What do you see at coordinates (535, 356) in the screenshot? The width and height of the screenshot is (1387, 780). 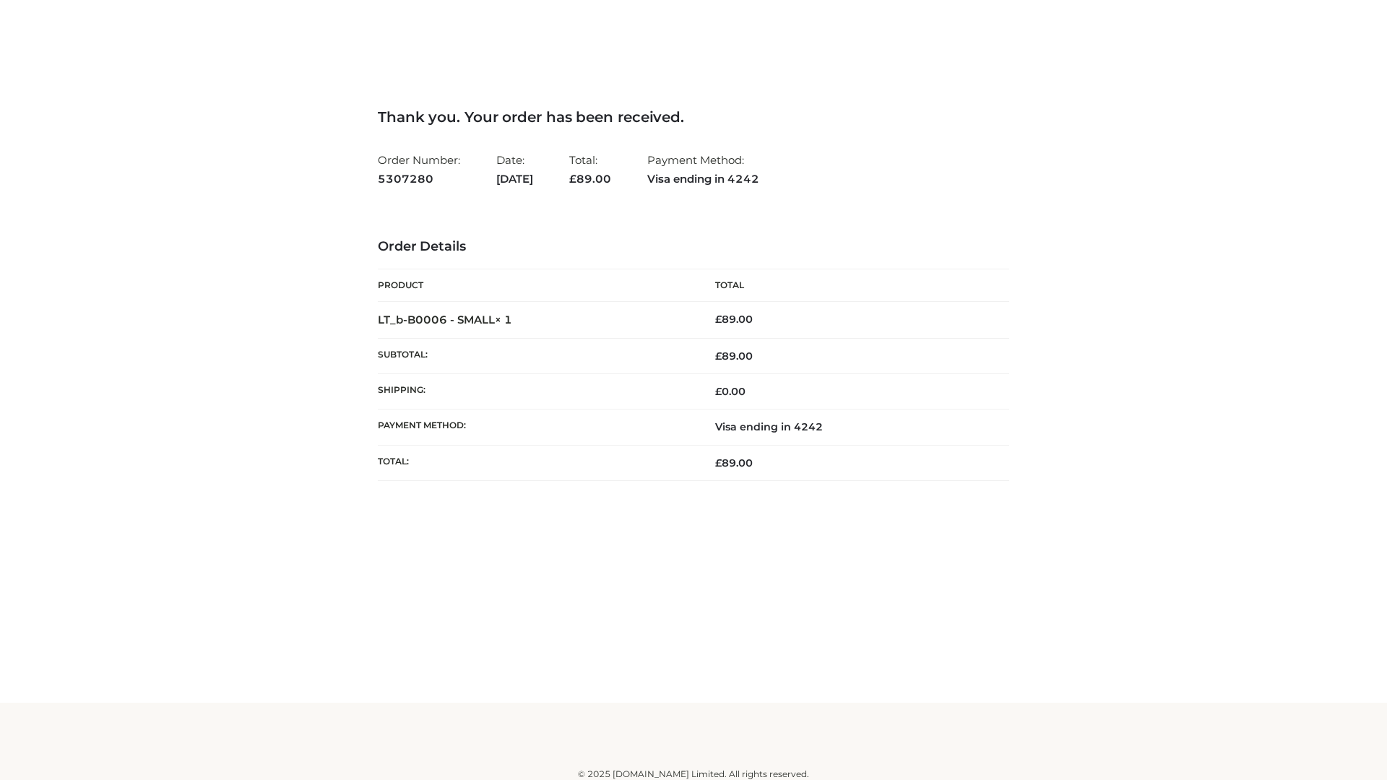 I see `th: Subtotal:` at bounding box center [535, 356].